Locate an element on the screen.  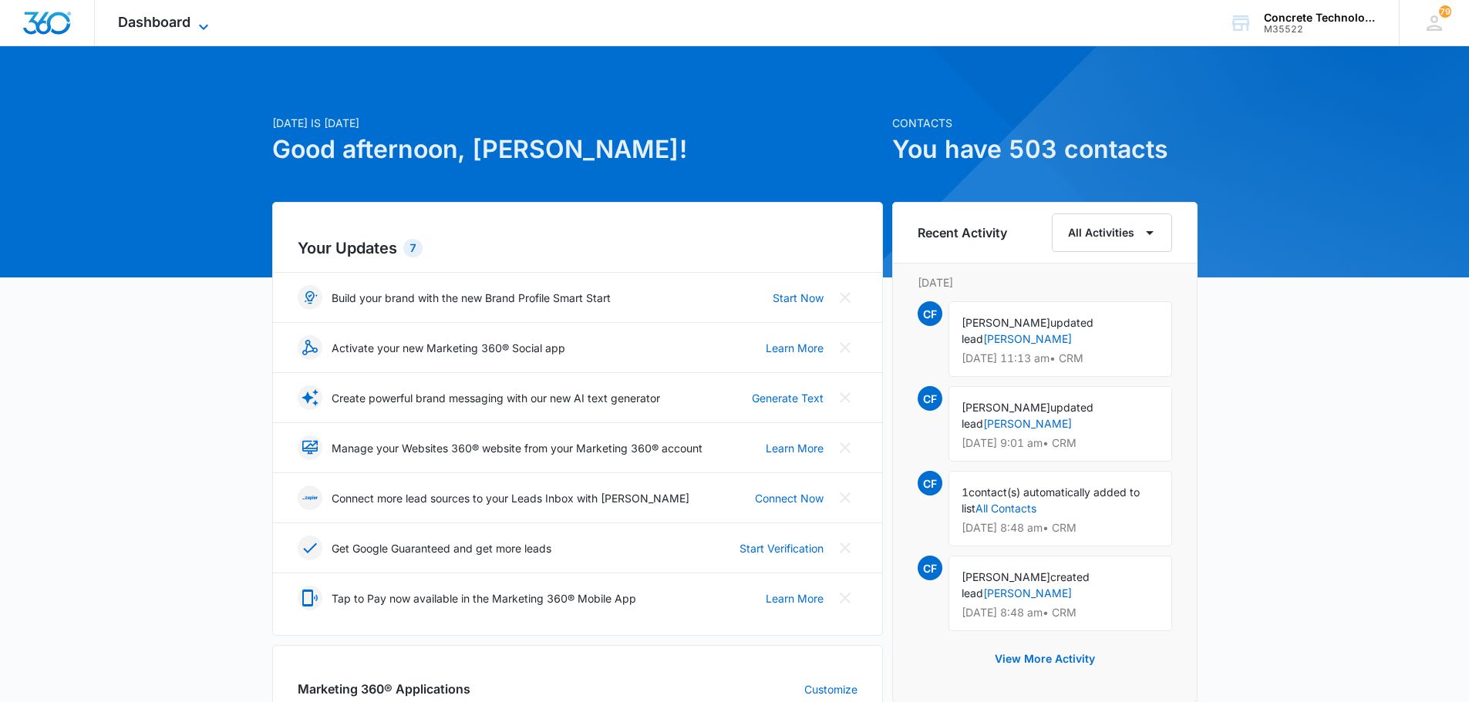
p: Create powerful brand messaging with our new AI text generator is located at coordinates (496, 398).